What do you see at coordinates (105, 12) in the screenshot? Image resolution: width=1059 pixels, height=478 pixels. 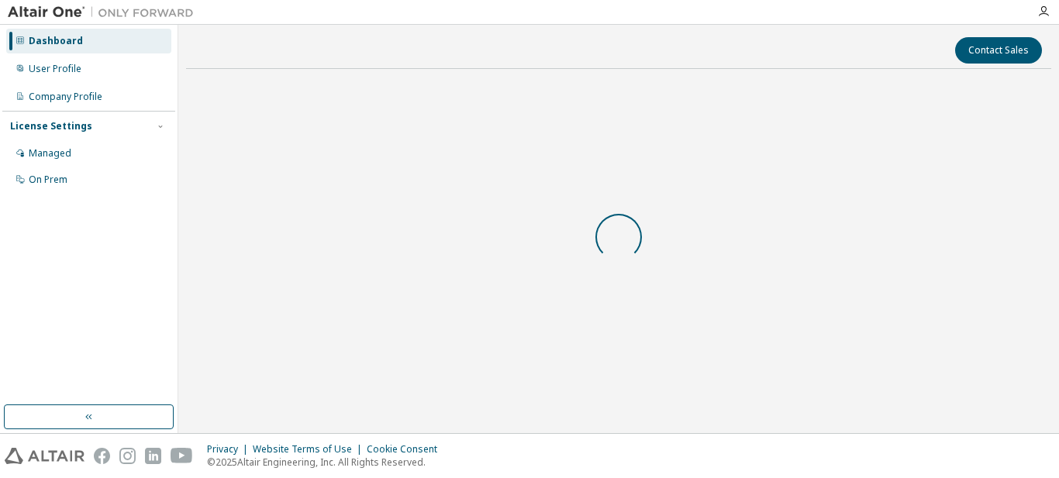 I see `img: Altair One` at bounding box center [105, 12].